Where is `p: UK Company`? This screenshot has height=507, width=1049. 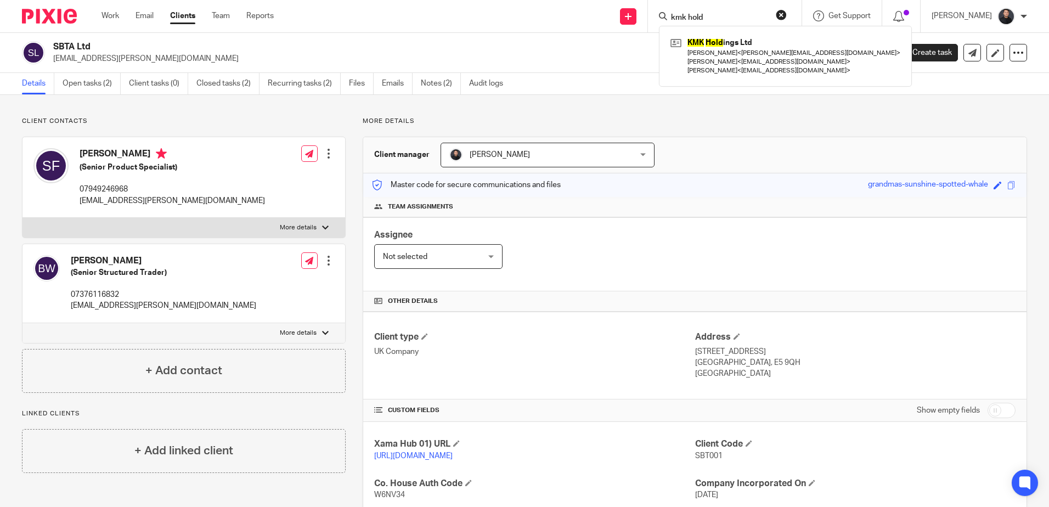
p: UK Company is located at coordinates (534, 352).